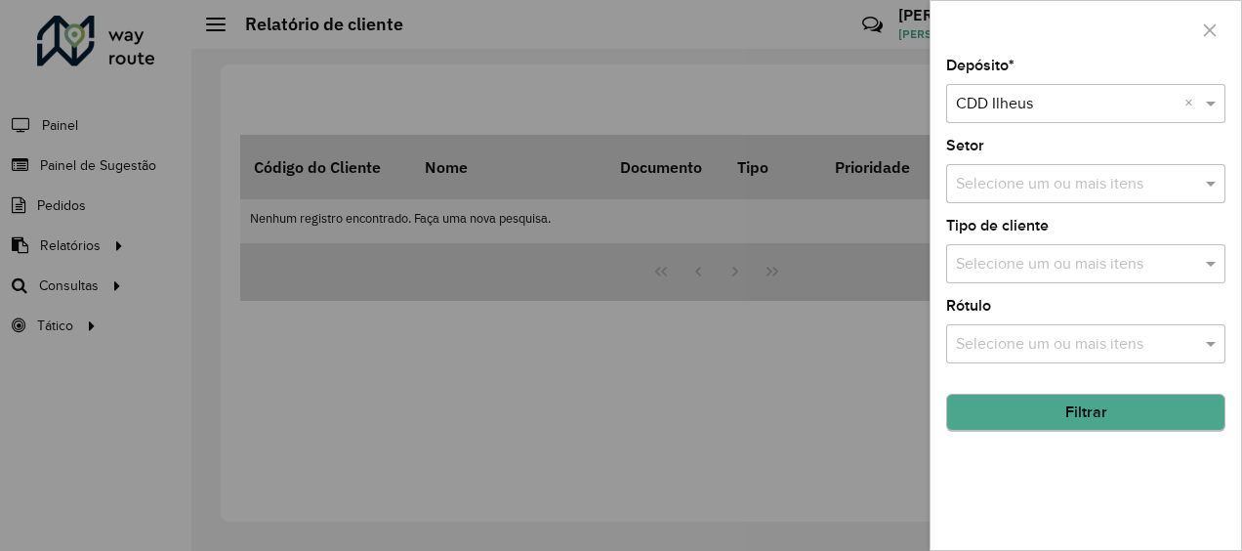 The width and height of the screenshot is (1242, 551). Describe the element at coordinates (965, 145) in the screenshot. I see `label: Setor` at that location.